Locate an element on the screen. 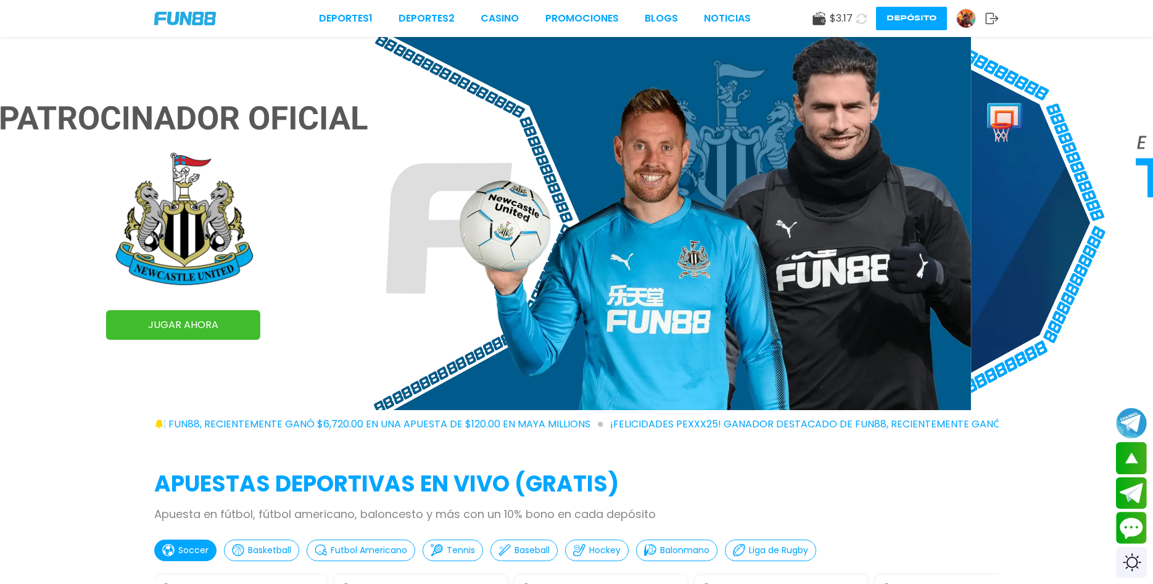 This screenshot has height=584, width=1153. button: Baseball is located at coordinates (524, 550).